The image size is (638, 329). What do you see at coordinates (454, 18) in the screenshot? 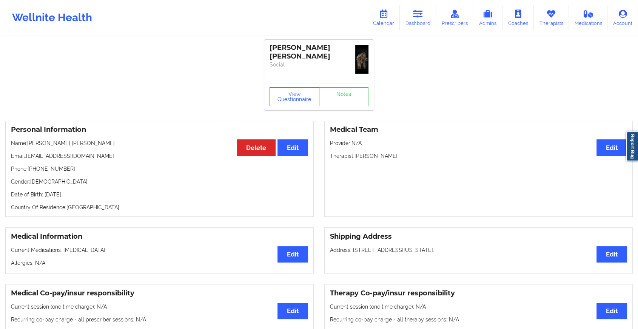
I see `a: Prescribers` at bounding box center [454, 18].